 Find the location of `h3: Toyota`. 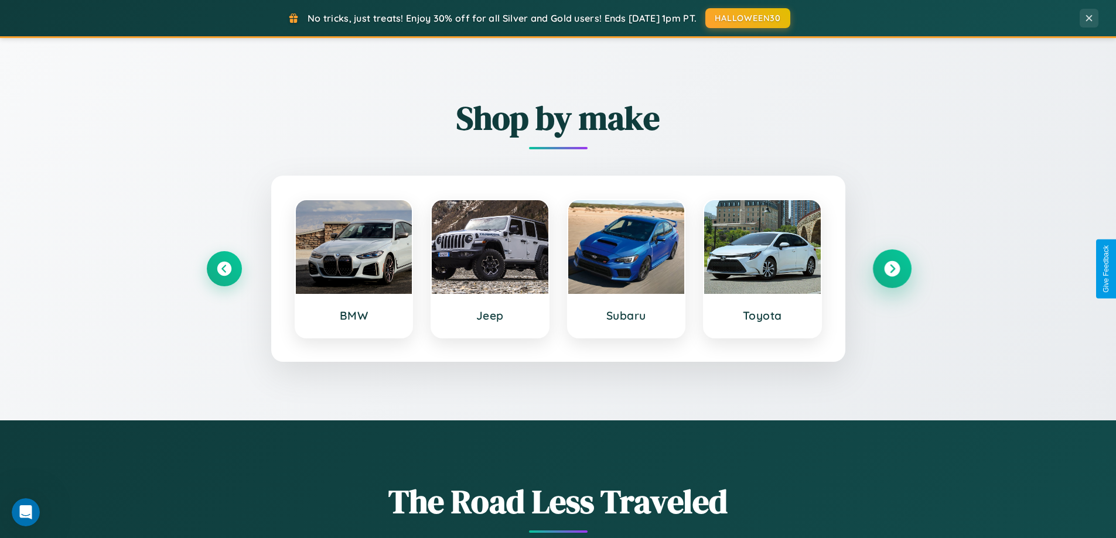

h3: Toyota is located at coordinates (762, 316).